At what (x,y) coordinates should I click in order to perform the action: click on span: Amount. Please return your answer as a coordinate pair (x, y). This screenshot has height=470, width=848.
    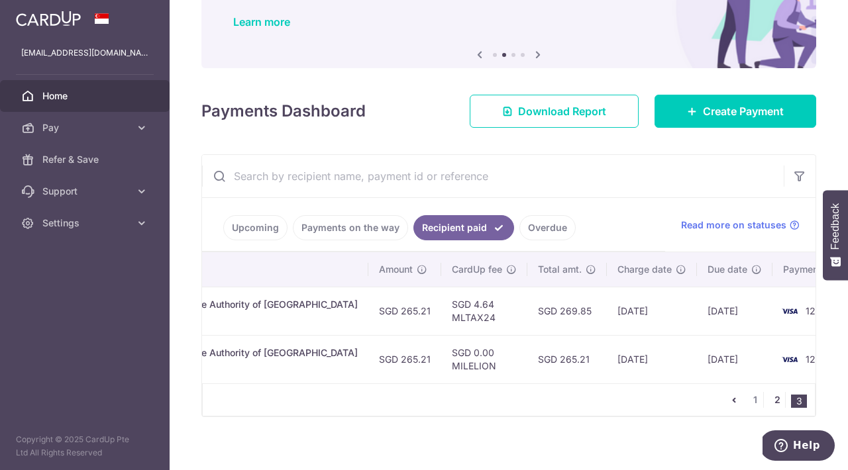
    Looking at the image, I should click on (395, 269).